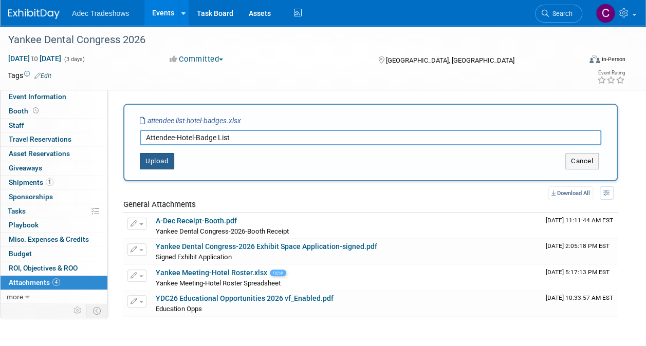  I want to click on a: more, so click(54, 297).